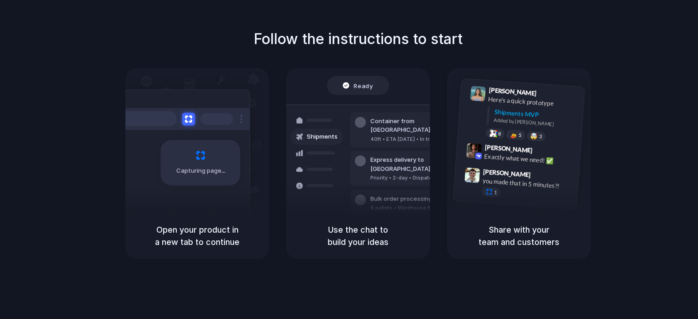 The width and height of the screenshot is (698, 319). What do you see at coordinates (542, 176) in the screenshot?
I see `span: 9:47 AM` at bounding box center [542, 176].